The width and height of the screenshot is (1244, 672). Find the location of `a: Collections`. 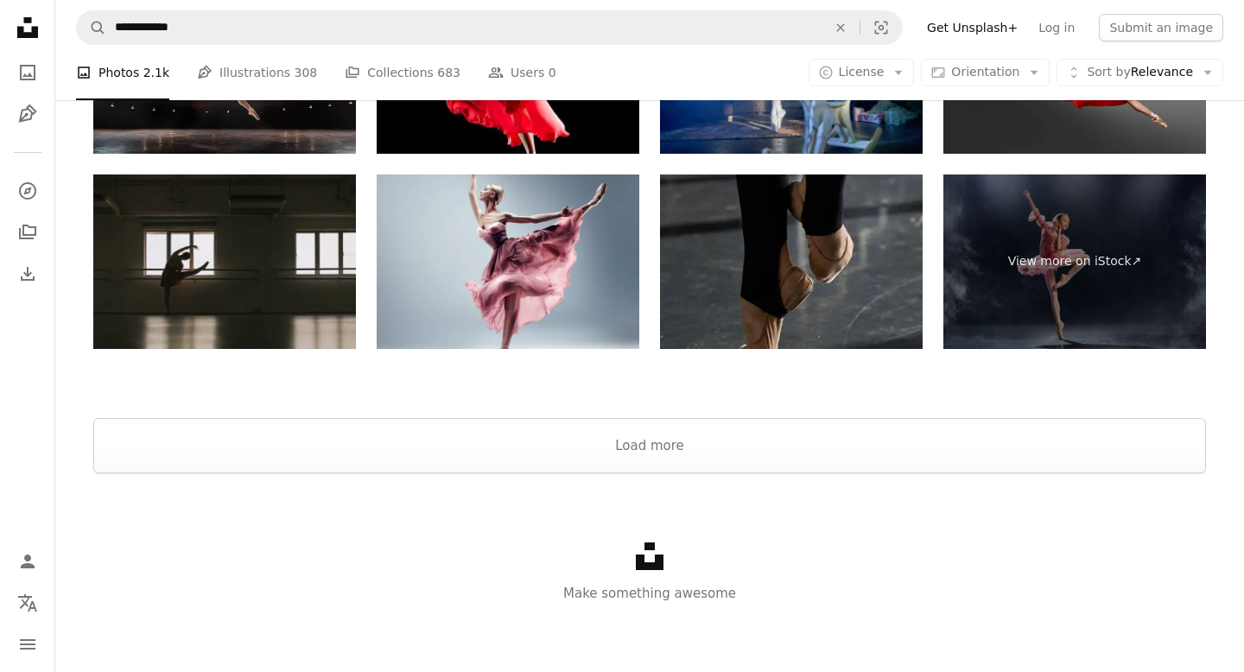

a: Collections is located at coordinates (28, 232).